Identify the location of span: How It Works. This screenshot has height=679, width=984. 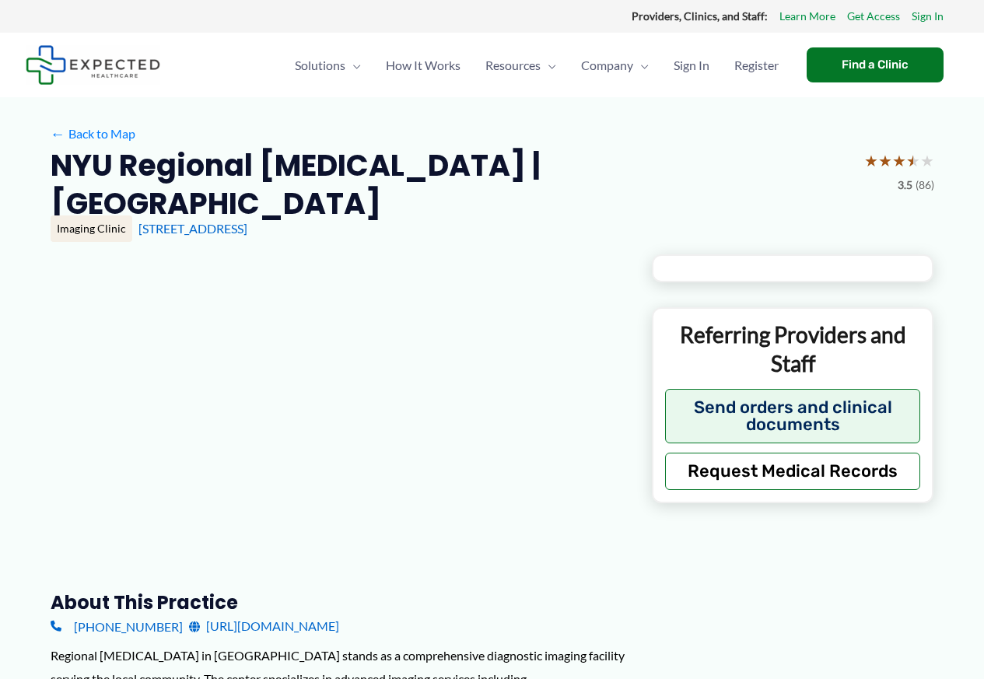
(423, 65).